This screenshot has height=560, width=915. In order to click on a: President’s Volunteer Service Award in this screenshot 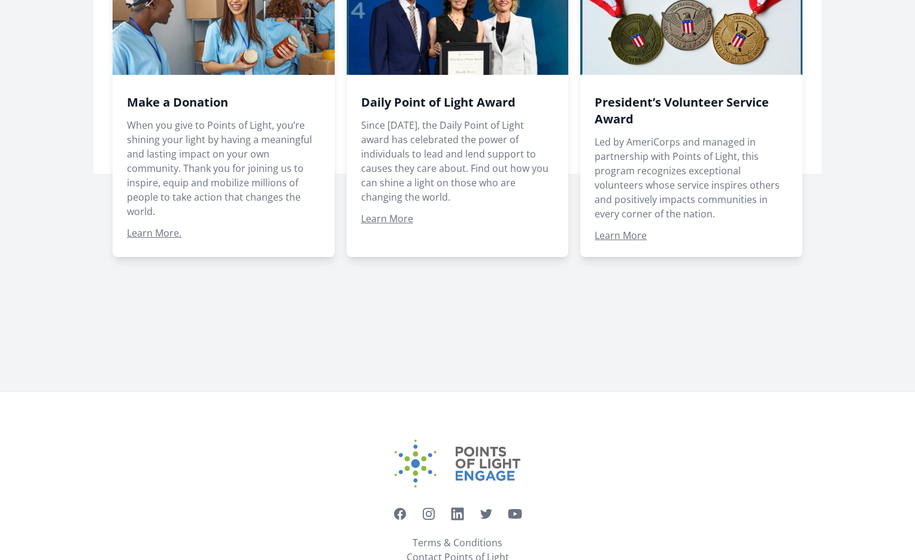, I will do `click(681, 110)`.